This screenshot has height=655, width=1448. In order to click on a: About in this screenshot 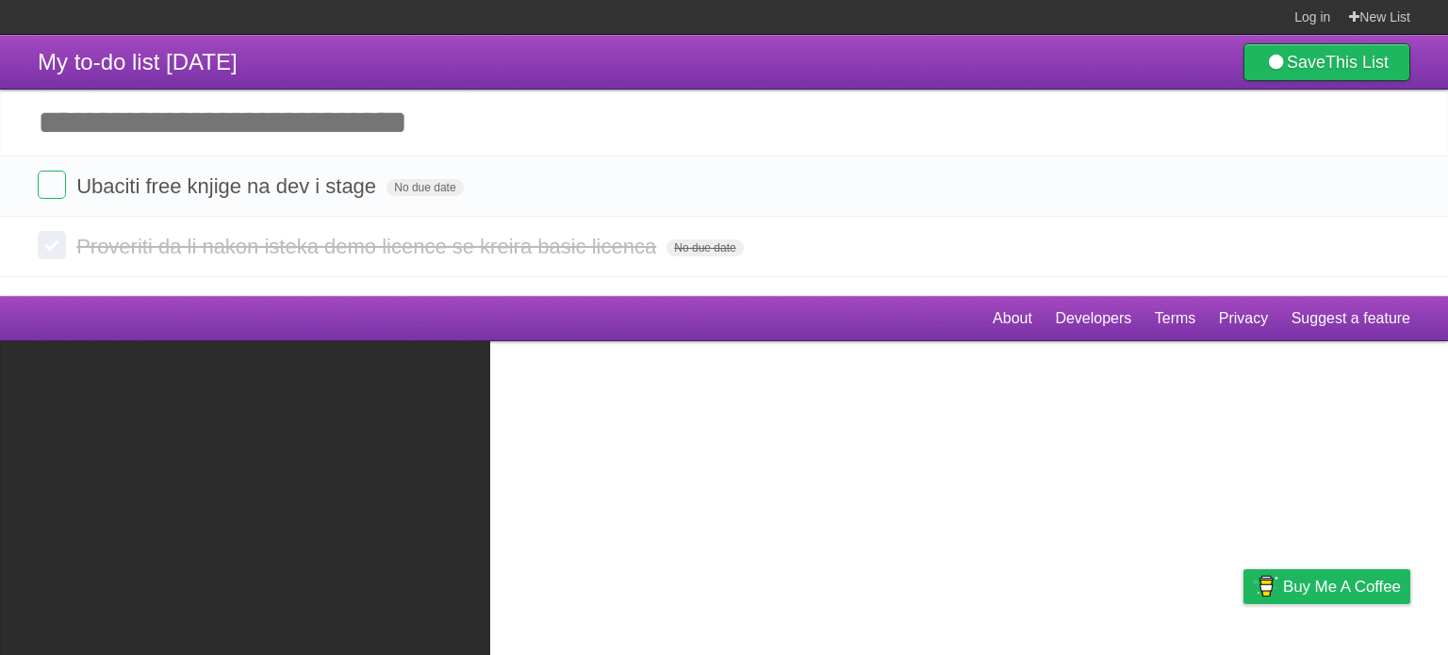, I will do `click(1012, 319)`.